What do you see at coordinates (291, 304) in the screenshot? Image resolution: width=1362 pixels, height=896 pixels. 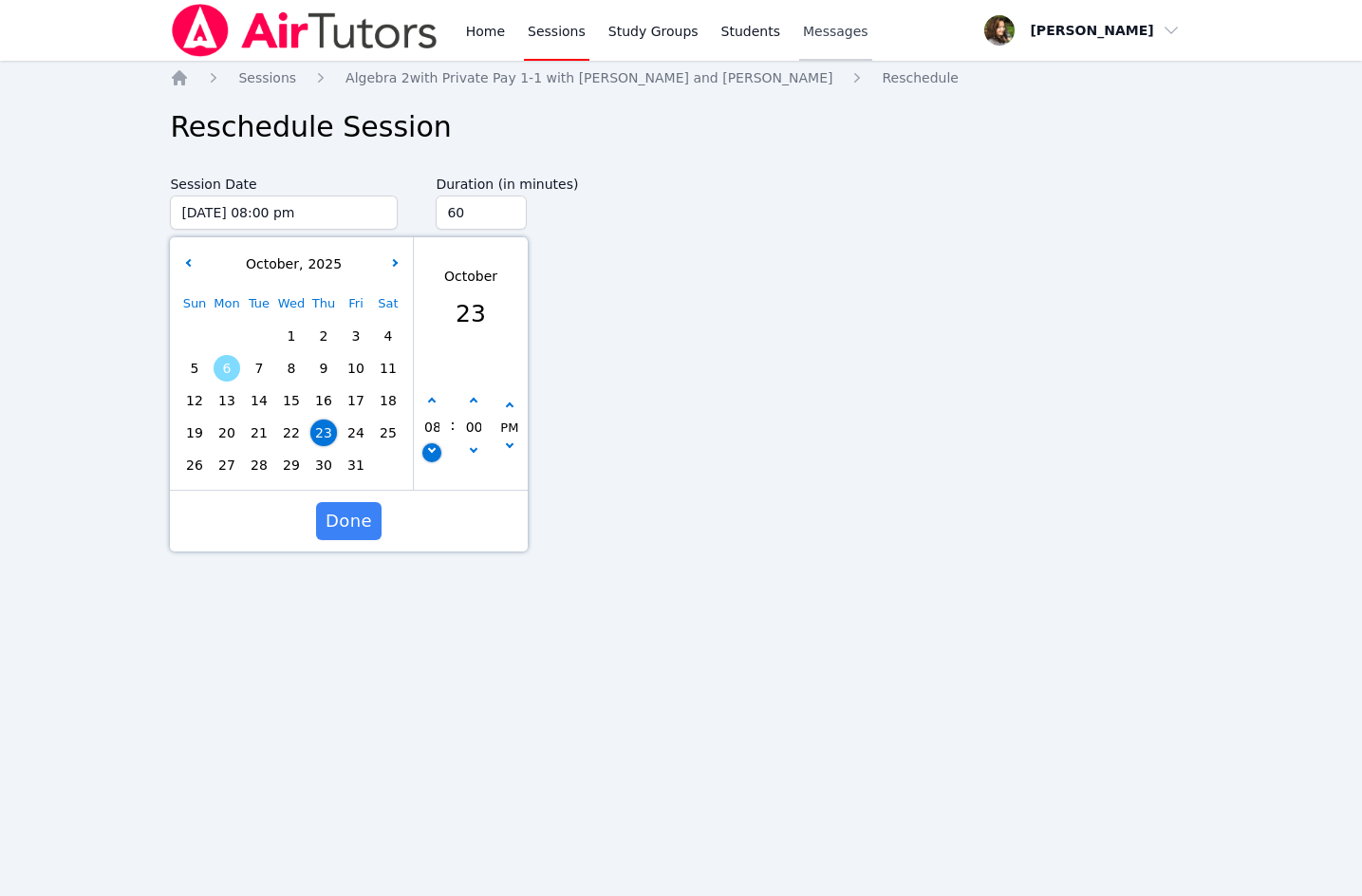 I see `div: Wed` at bounding box center [291, 304].